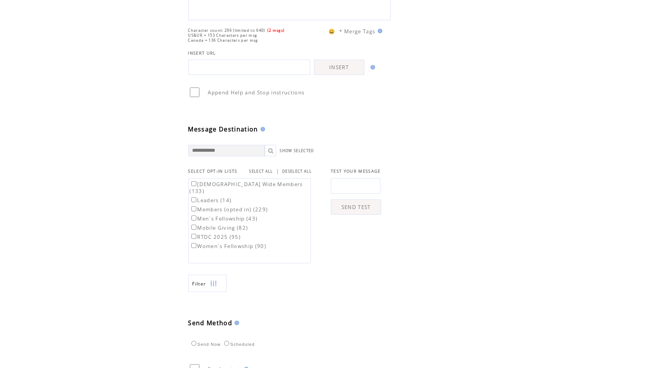 The width and height of the screenshot is (665, 368). Describe the element at coordinates (213, 171) in the screenshot. I see `span: SELECT OPT-IN LISTS` at that location.